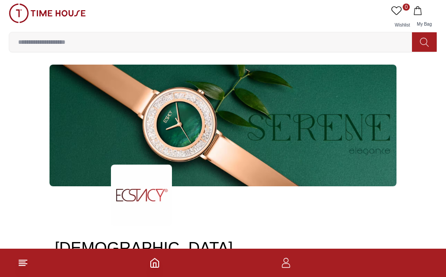 This screenshot has width=446, height=277. What do you see at coordinates (155, 263) in the screenshot?
I see `a: Home` at bounding box center [155, 263].